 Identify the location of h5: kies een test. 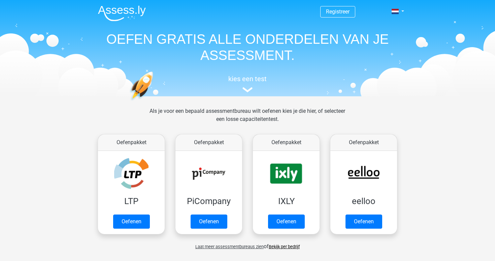
(247, 79).